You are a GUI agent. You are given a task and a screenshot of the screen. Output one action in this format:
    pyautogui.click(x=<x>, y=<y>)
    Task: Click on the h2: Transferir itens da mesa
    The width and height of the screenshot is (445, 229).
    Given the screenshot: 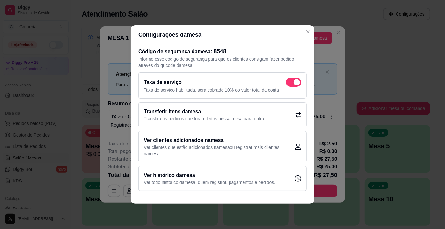 What is the action you would take?
    pyautogui.click(x=204, y=112)
    